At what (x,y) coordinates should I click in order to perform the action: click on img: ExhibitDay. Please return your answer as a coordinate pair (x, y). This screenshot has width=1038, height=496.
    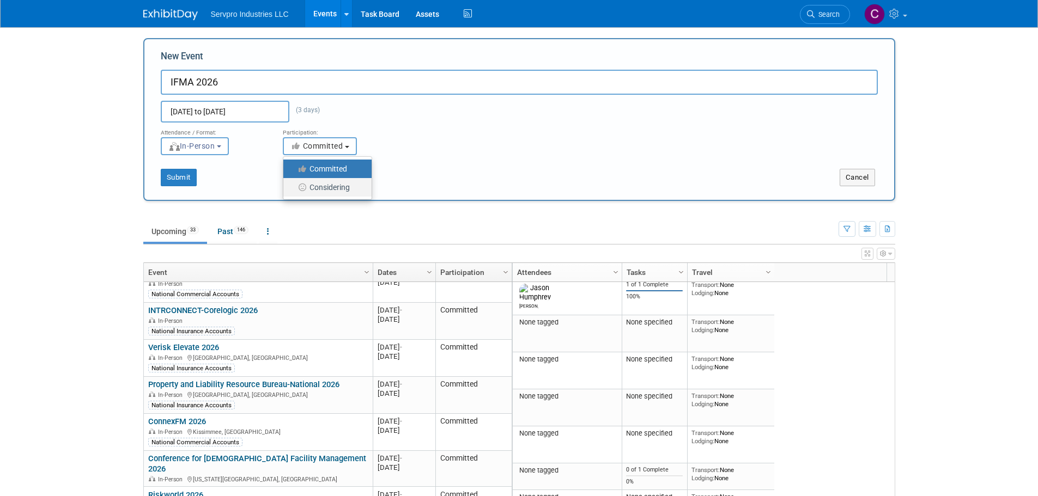
    Looking at the image, I should click on (171, 15).